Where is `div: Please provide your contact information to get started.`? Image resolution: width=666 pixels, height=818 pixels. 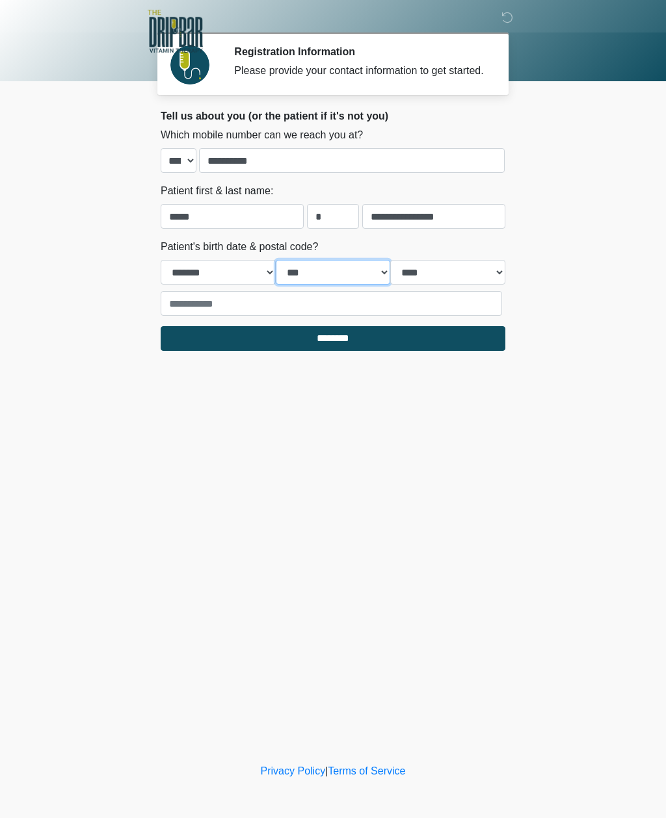
div: Please provide your contact information to get started. is located at coordinates (359, 71).